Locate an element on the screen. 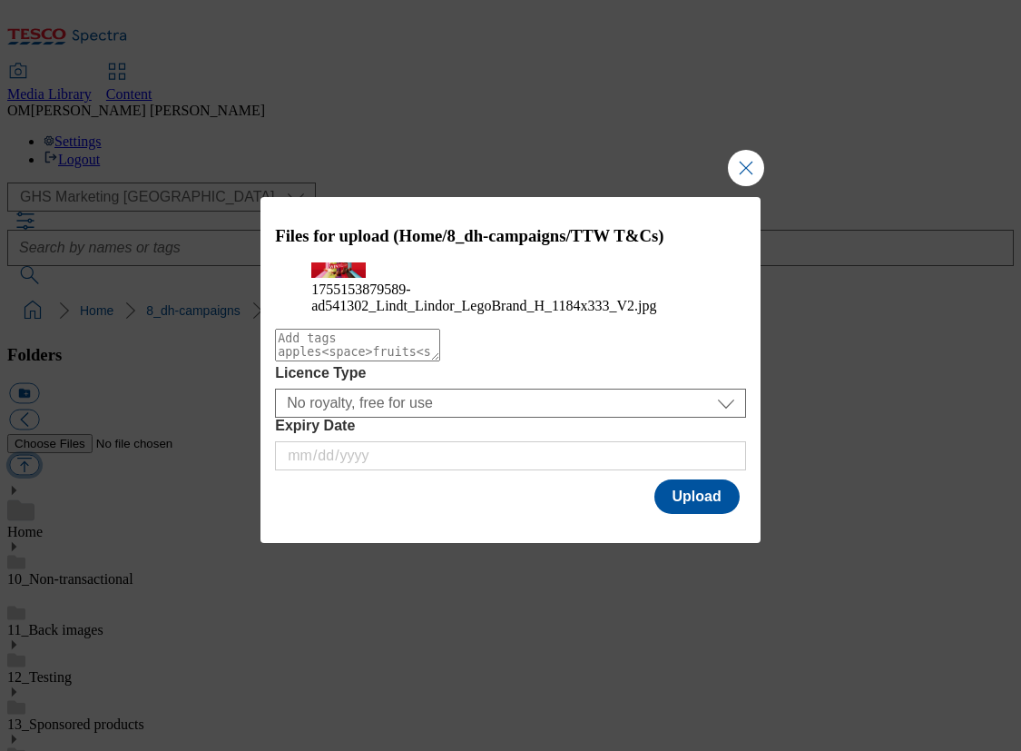  button: Upload is located at coordinates (697, 496).